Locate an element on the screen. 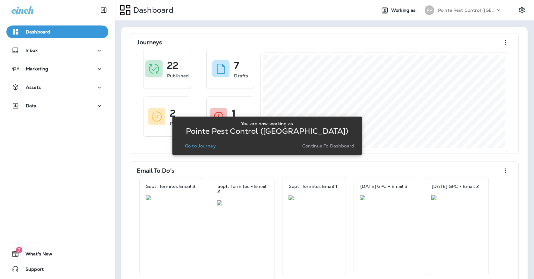  span: 7 is located at coordinates (19, 250).